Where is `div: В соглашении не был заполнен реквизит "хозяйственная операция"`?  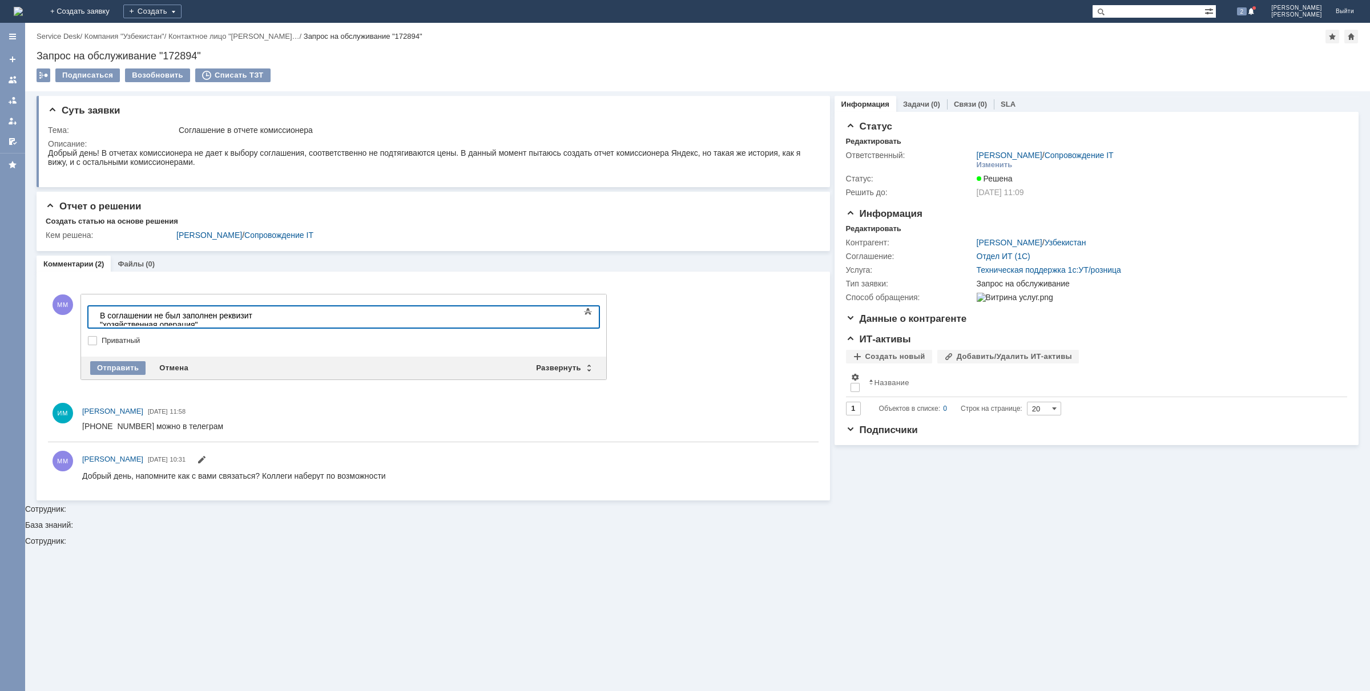 div: В соглашении не был заполнен реквизит "хозяйственная операция" is located at coordinates (86, 14).